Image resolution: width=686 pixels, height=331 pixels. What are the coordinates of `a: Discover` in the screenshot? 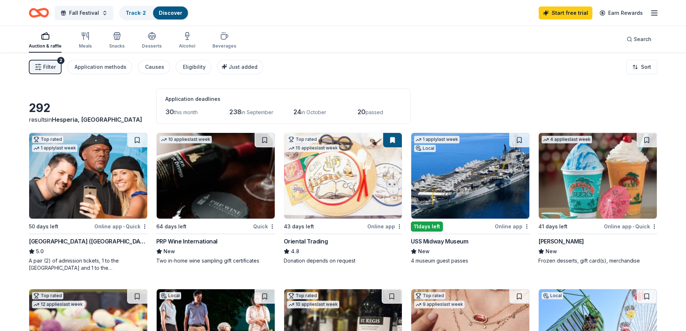 It's located at (170, 13).